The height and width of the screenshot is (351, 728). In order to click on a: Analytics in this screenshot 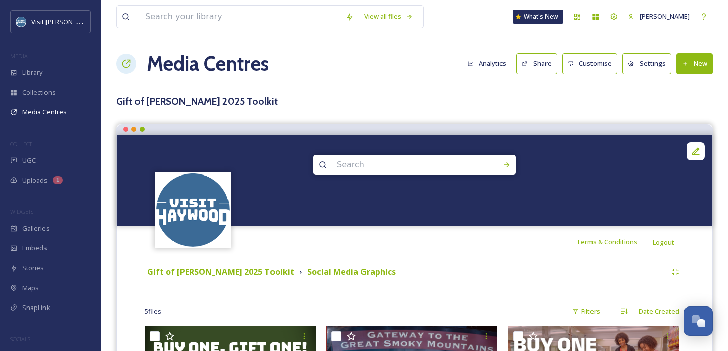, I will do `click(489, 63)`.